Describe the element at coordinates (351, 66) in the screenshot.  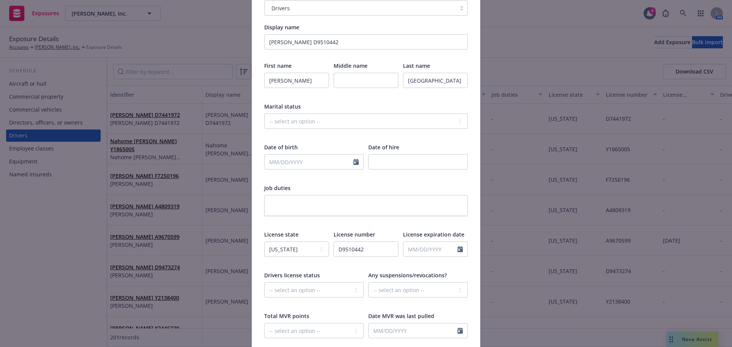
I see `span: Middle name` at that location.